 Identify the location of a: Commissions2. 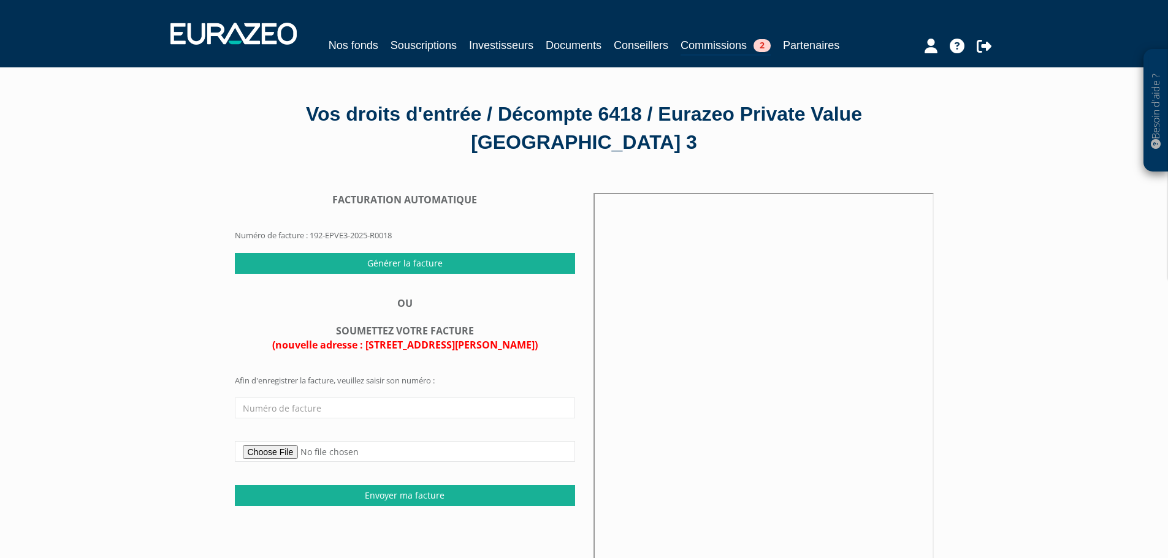
(725, 46).